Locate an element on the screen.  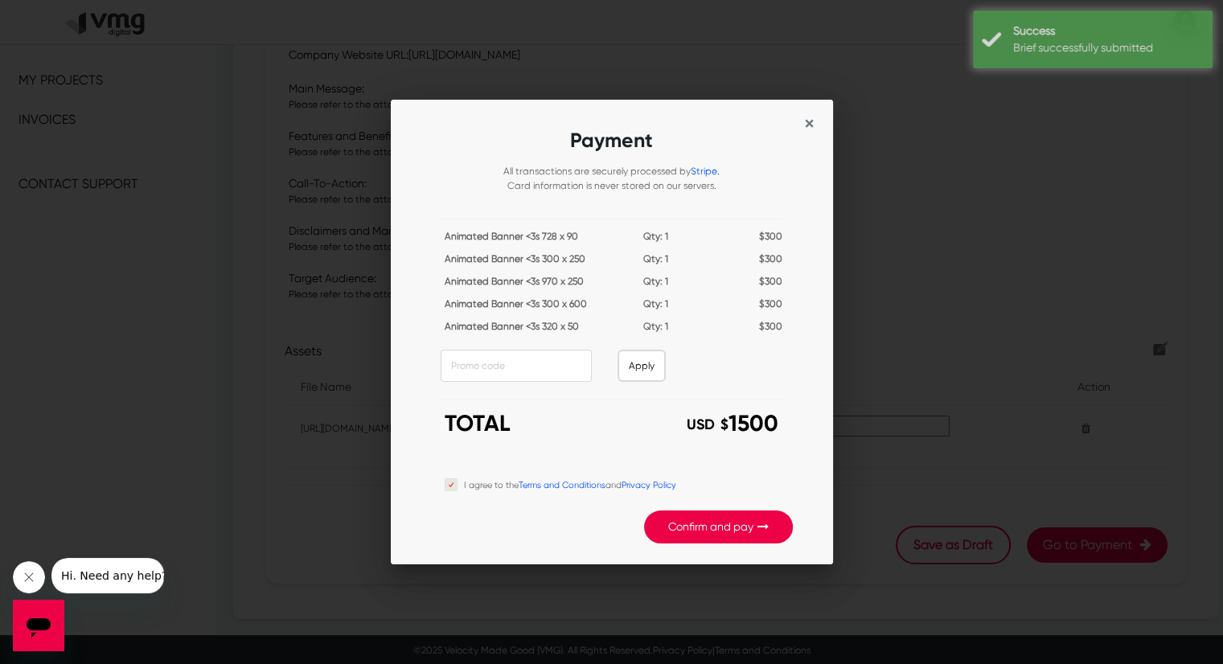
div: Animated Banner <3s 320 x 50 is located at coordinates (529, 331).